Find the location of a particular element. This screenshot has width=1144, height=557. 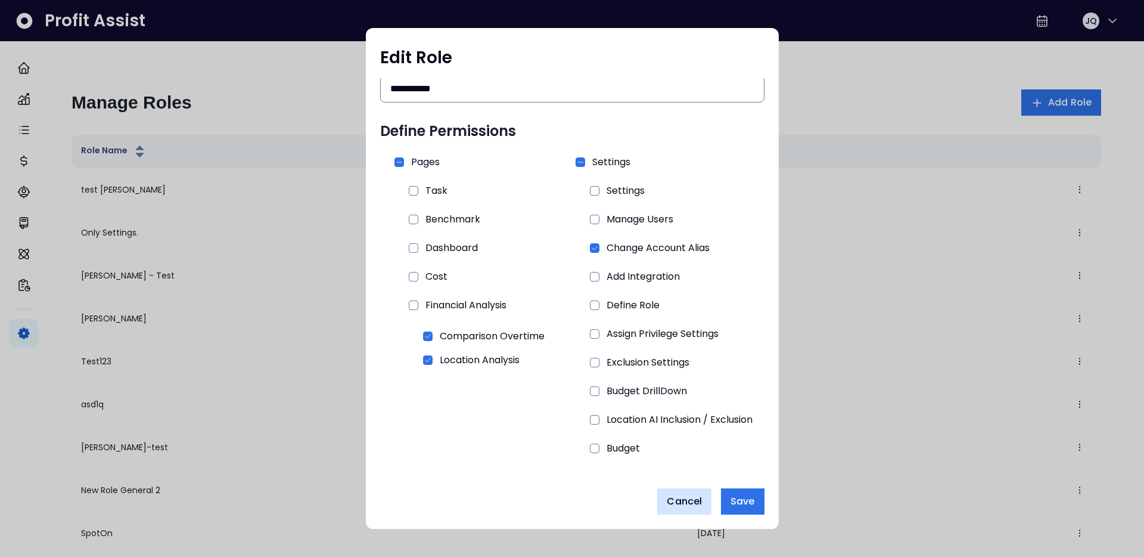

span: Assign Privilege Settings is located at coordinates (663, 334).